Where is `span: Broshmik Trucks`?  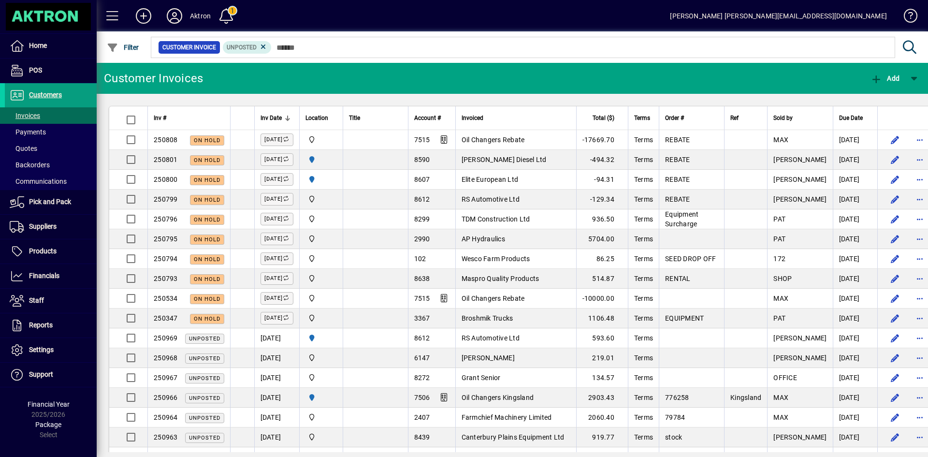
span: Broshmik Trucks is located at coordinates (487, 318).